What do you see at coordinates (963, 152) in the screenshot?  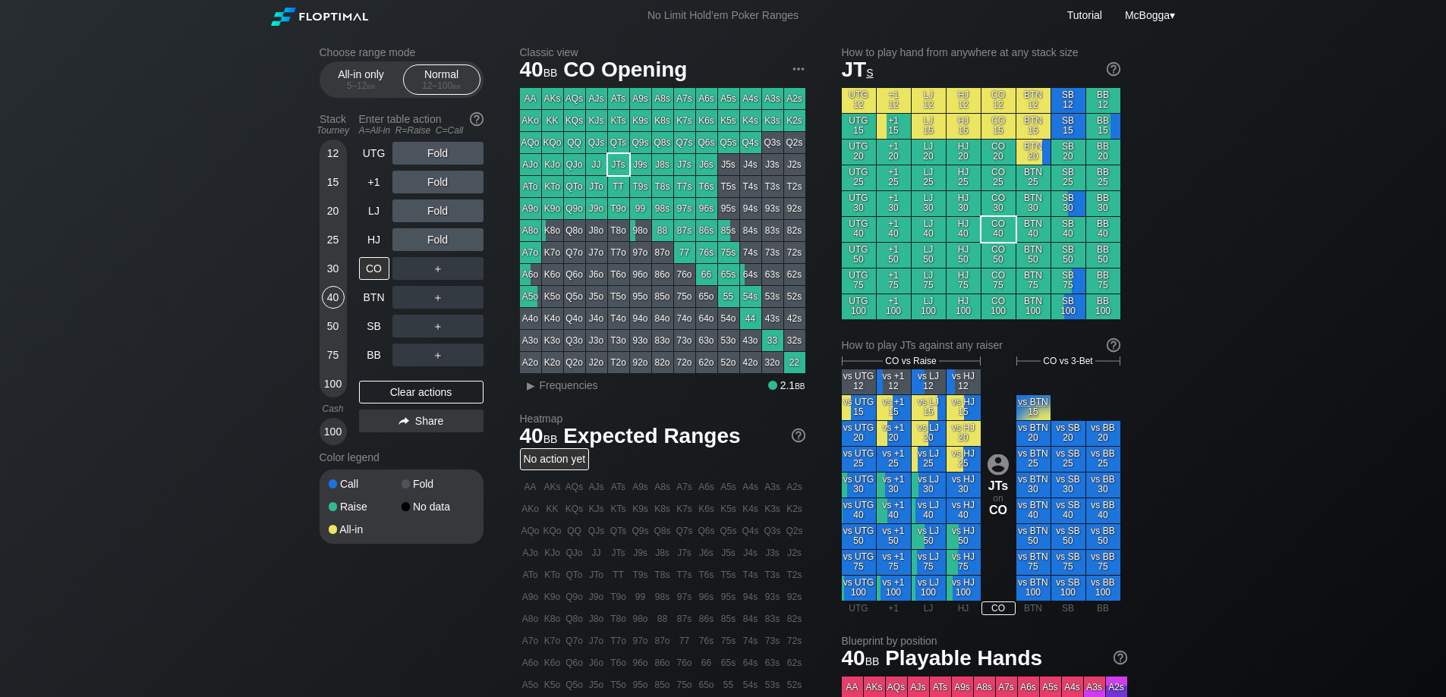 I see `div: HJ 20` at bounding box center [963, 152].